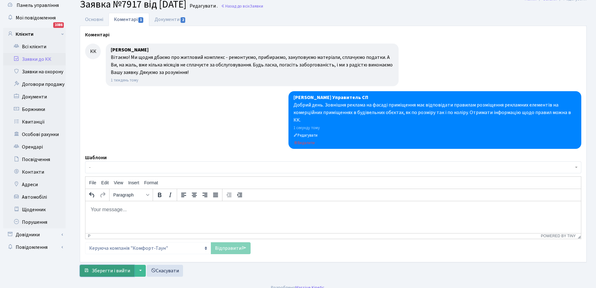 This screenshot has width=596, height=288. Describe the element at coordinates (229, 195) in the screenshot. I see `button: Decrease indent` at that location.